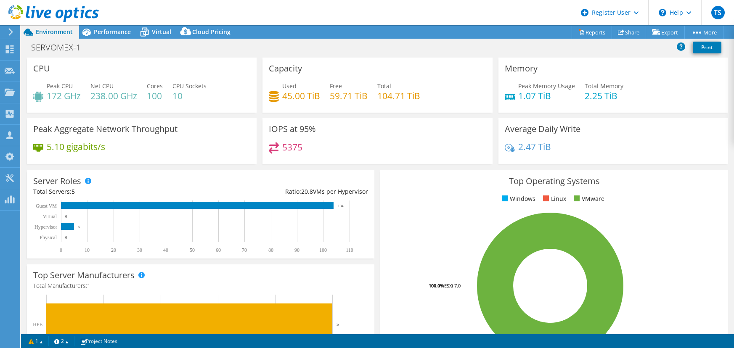 The width and height of the screenshot is (734, 348). Describe the element at coordinates (60, 86) in the screenshot. I see `span: Peak CPU` at that location.